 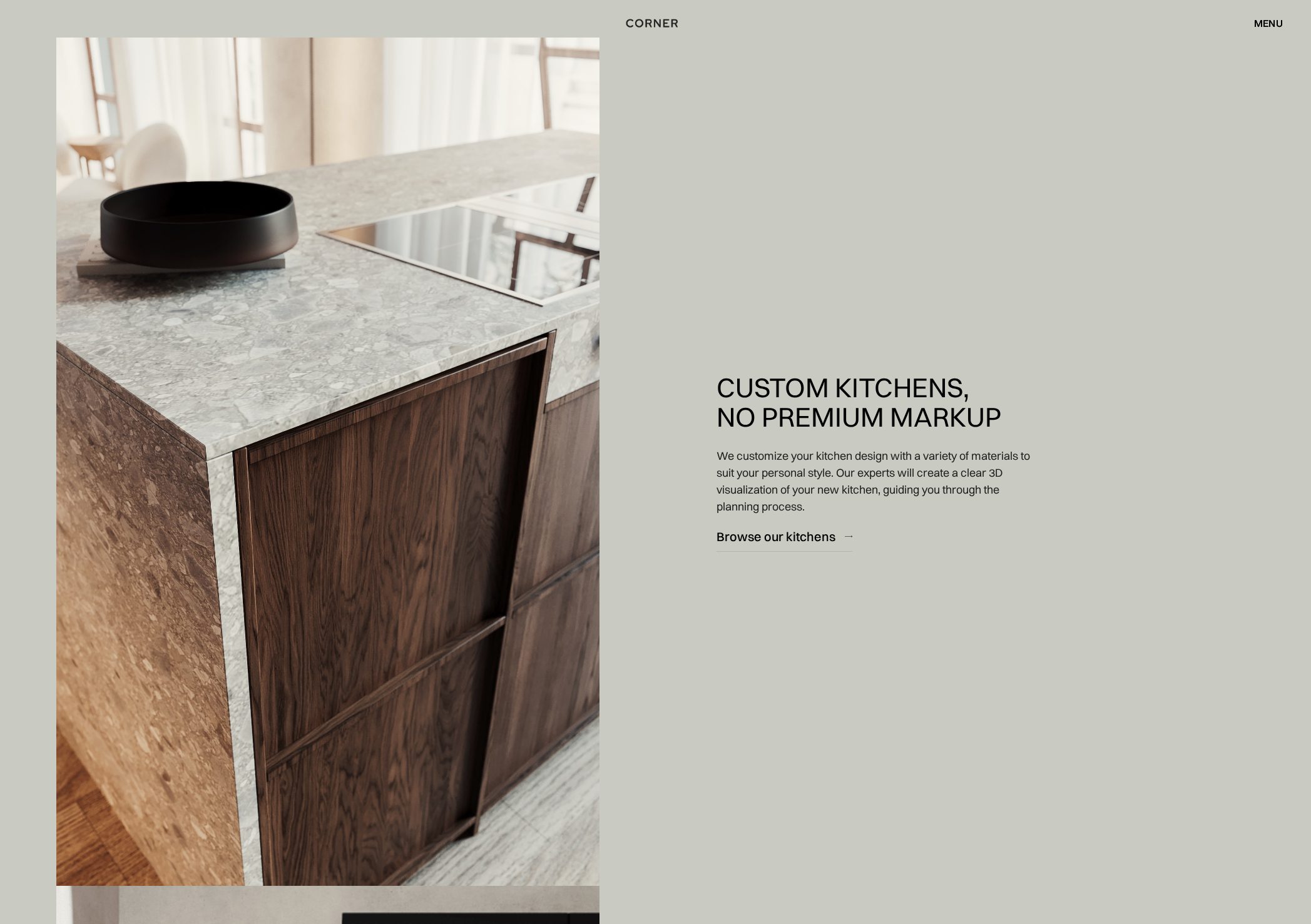 What do you see at coordinates (656, 23) in the screenshot?
I see `a: home` at bounding box center [656, 23].